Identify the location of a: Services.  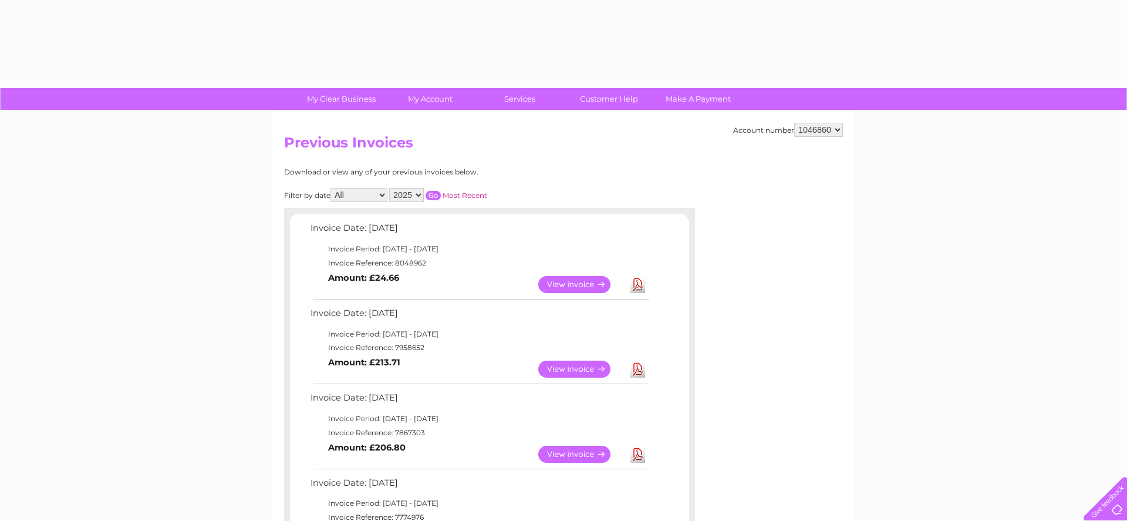
(519, 99).